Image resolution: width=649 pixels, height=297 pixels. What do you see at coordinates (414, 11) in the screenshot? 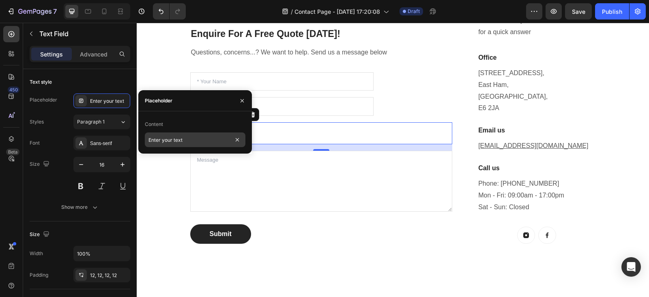
I see `span: Draft` at bounding box center [414, 11].